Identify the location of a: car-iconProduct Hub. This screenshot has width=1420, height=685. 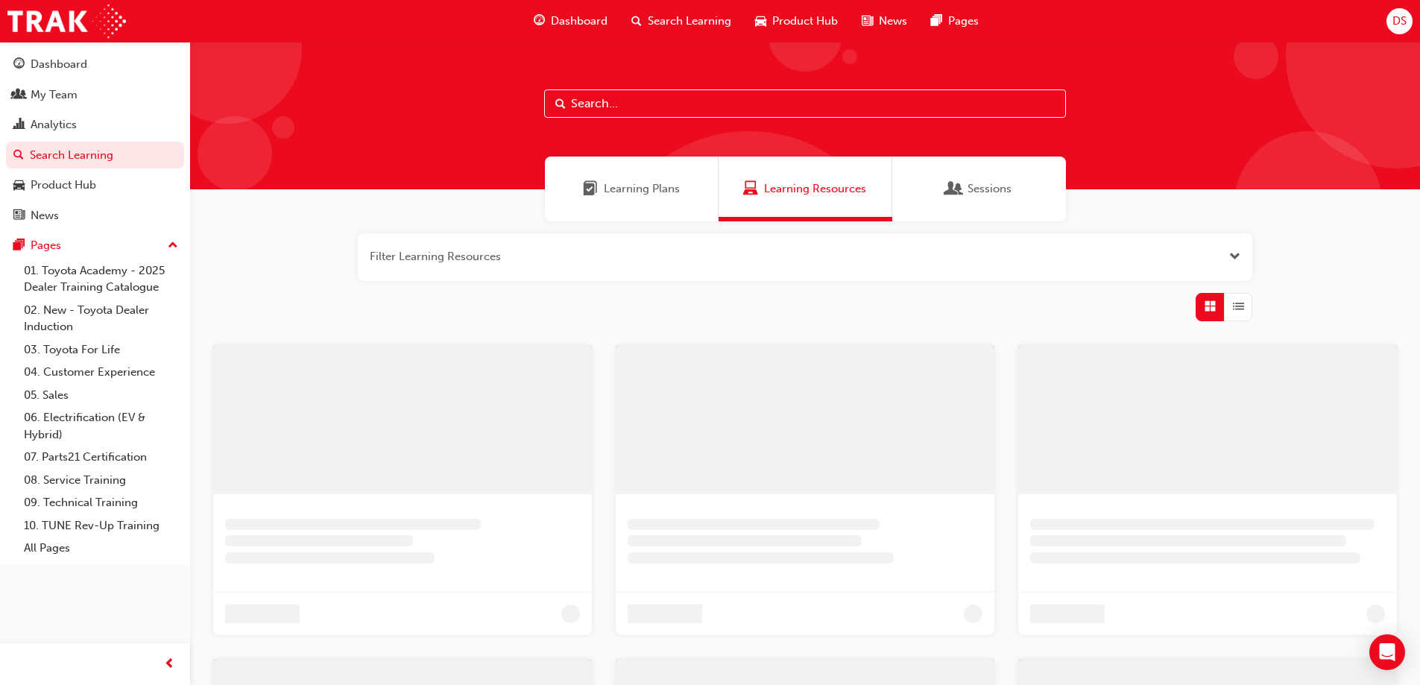
(796, 21).